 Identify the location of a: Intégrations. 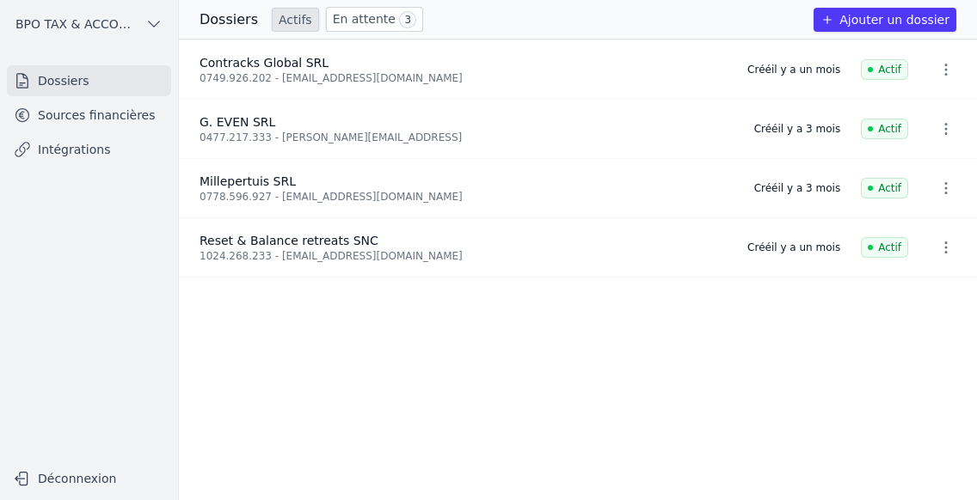
(89, 150).